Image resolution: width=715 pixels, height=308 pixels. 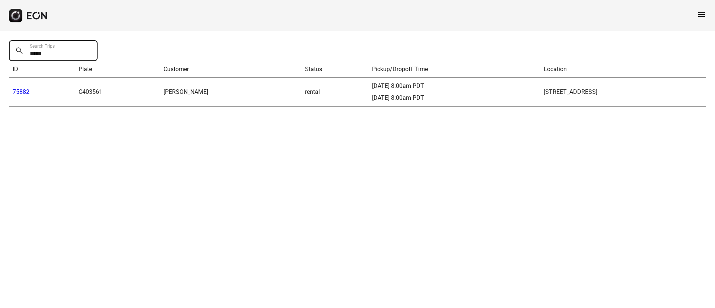 What do you see at coordinates (42, 46) in the screenshot?
I see `label: Search Trips` at bounding box center [42, 46].